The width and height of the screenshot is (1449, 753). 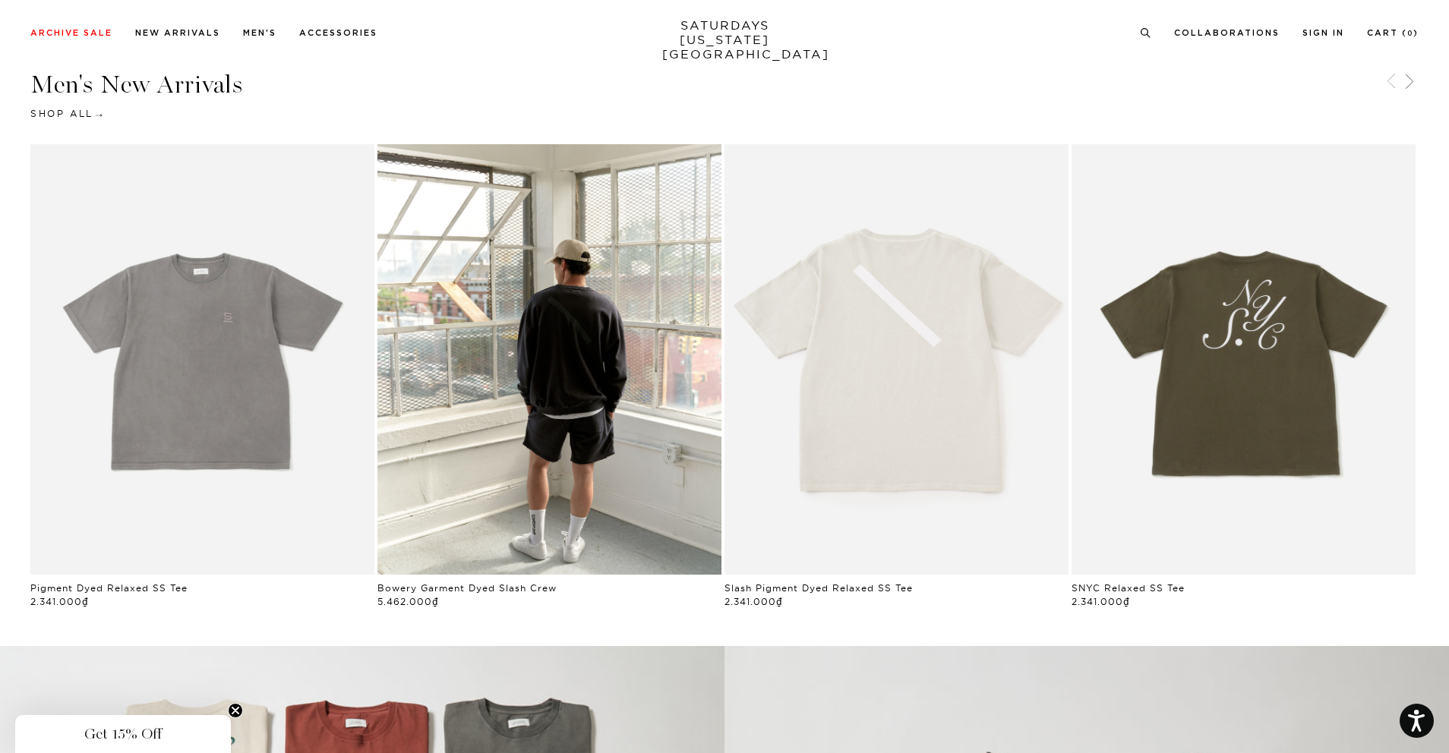 I want to click on a: Archive Sale, so click(x=71, y=33).